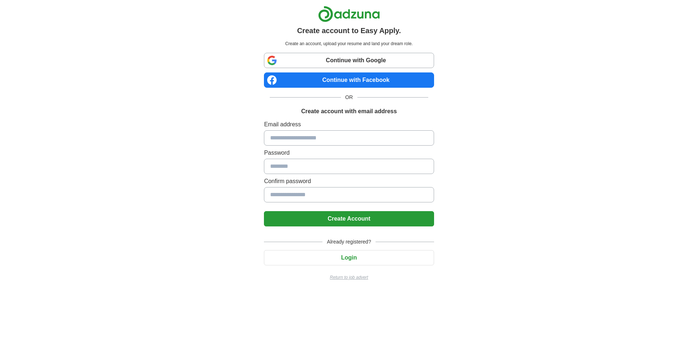 The image size is (698, 344). Describe the element at coordinates (349, 31) in the screenshot. I see `h1: Create account to Easy Apply.` at that location.